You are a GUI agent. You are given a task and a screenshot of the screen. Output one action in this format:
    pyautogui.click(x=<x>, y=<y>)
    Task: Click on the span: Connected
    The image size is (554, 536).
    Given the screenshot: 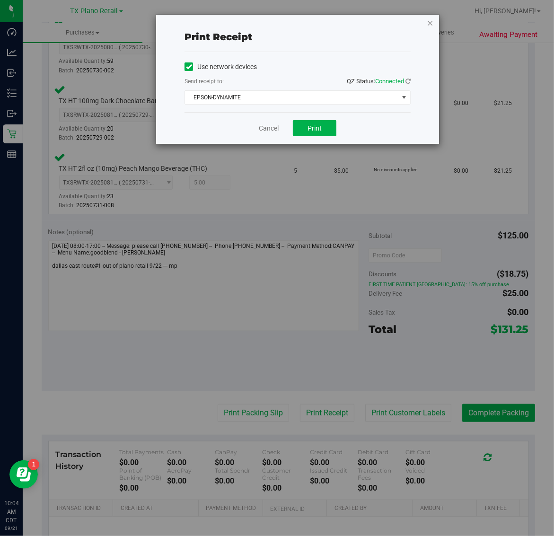 What is the action you would take?
    pyautogui.click(x=390, y=81)
    